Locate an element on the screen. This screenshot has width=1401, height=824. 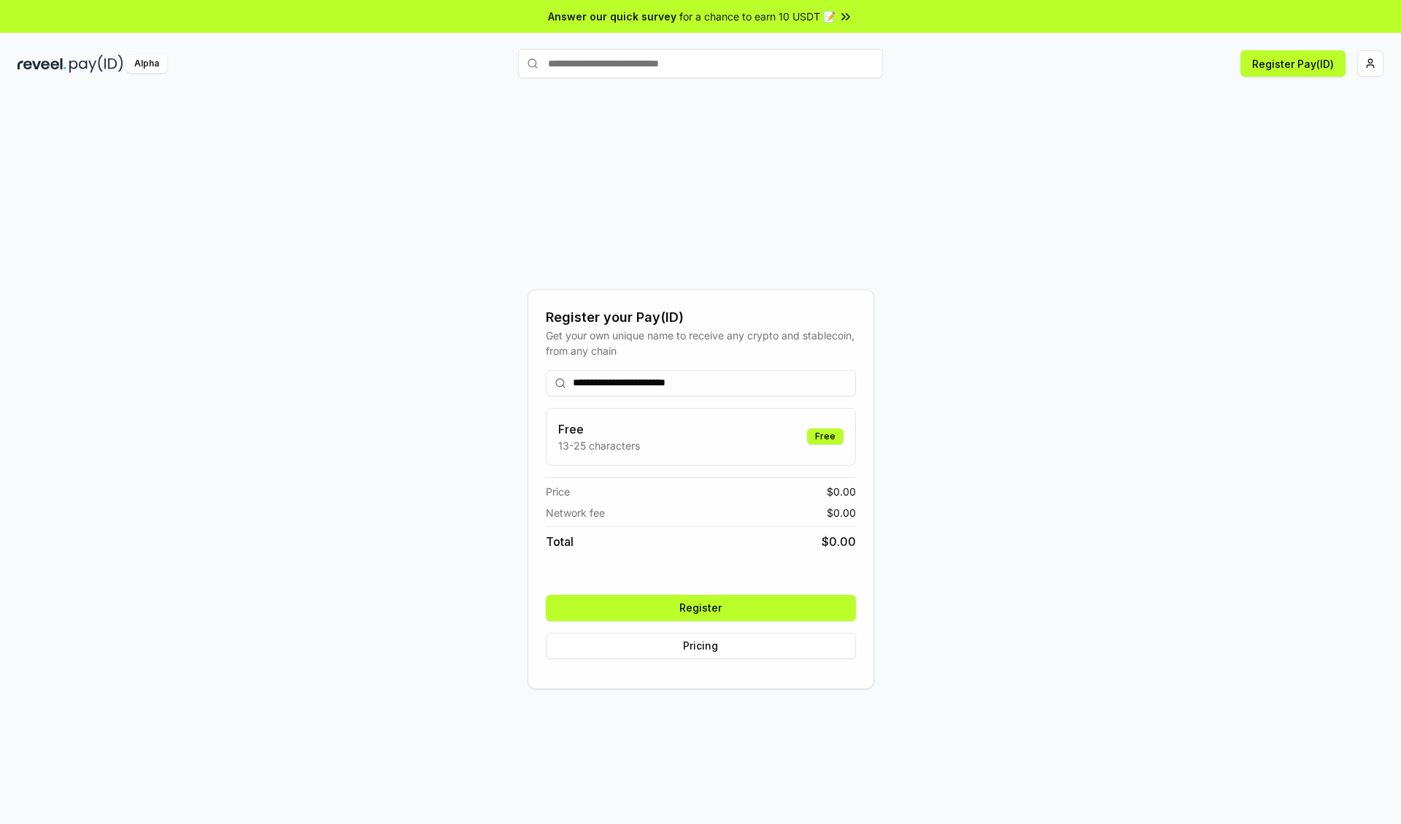
button: Register is located at coordinates (701, 608).